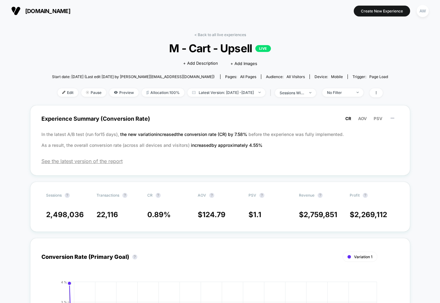  What do you see at coordinates (382, 11) in the screenshot?
I see `button: Create New Experience` at bounding box center [382, 11].